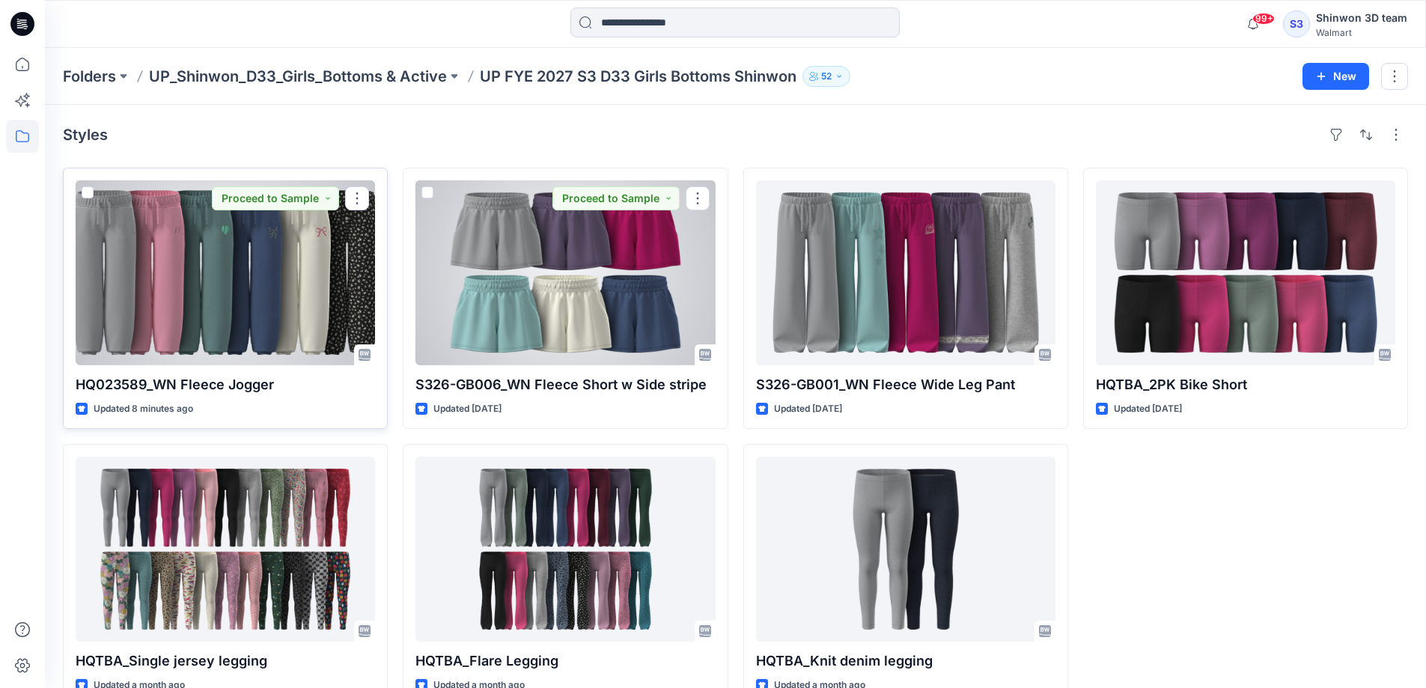 Image resolution: width=1426 pixels, height=688 pixels. What do you see at coordinates (225, 385) in the screenshot?
I see `p: HQ023589_WN Fleece Jogger` at bounding box center [225, 385].